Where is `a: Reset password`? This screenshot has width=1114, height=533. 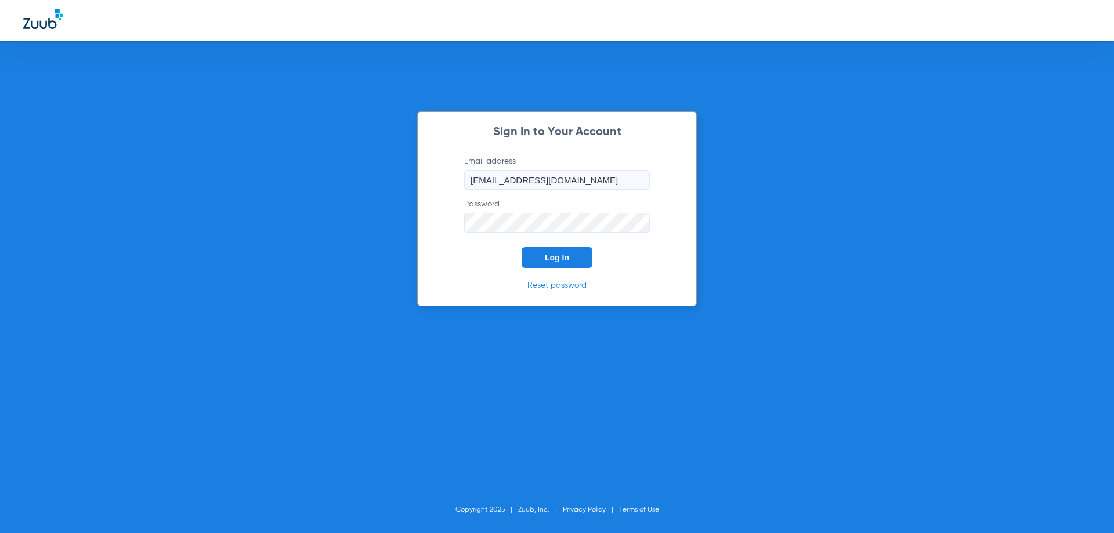 a: Reset password is located at coordinates (557, 285).